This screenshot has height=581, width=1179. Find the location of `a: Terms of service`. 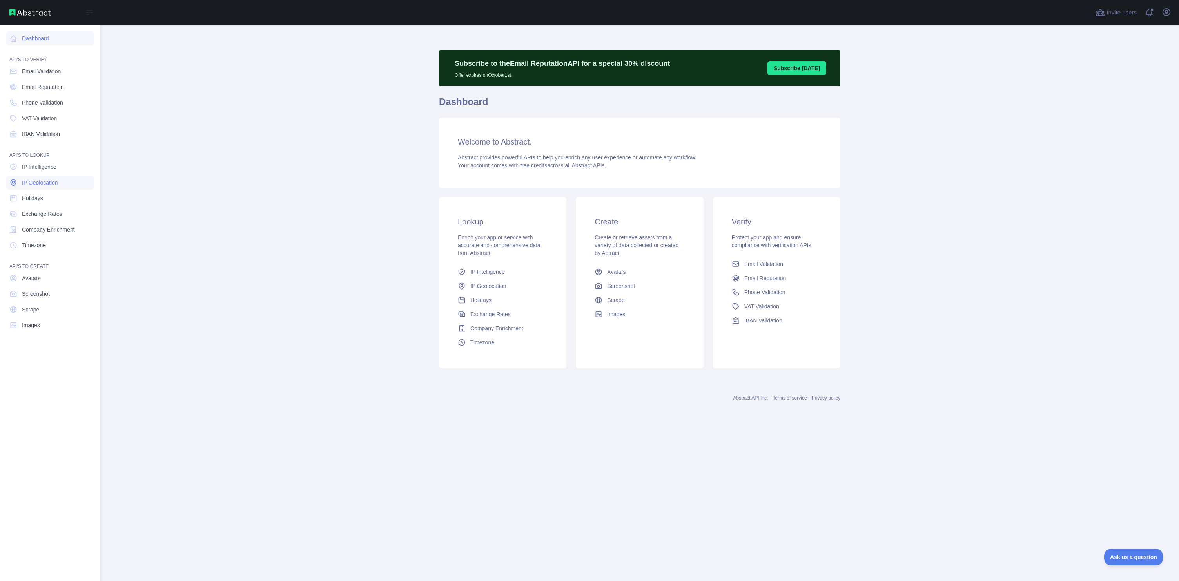

a: Terms of service is located at coordinates (790, 398).